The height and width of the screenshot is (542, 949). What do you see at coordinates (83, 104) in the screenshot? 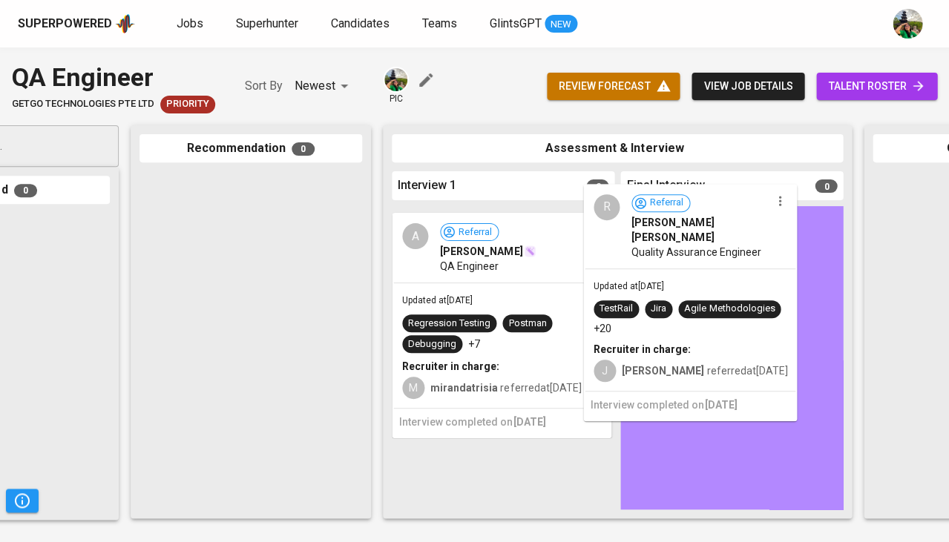
I see `span: GetGo Technologies Pte Ltd` at bounding box center [83, 104].